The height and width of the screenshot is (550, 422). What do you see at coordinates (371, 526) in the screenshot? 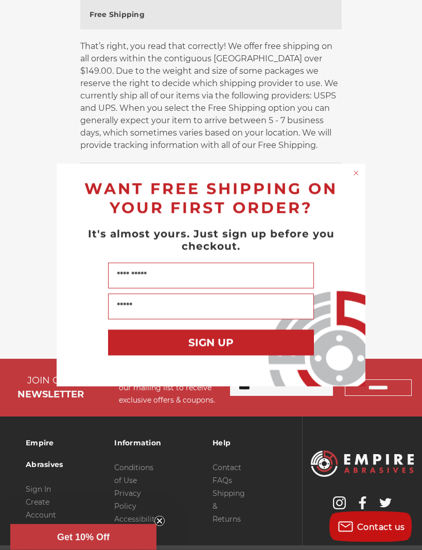
I see `button: Contact us` at bounding box center [371, 526].